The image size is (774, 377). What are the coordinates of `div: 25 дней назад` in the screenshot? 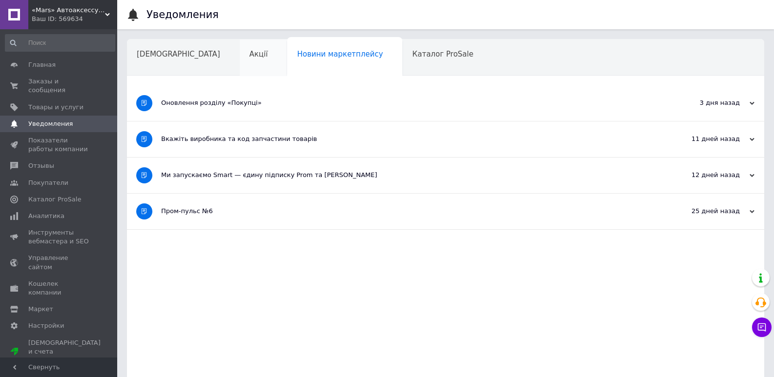 It's located at (705, 211).